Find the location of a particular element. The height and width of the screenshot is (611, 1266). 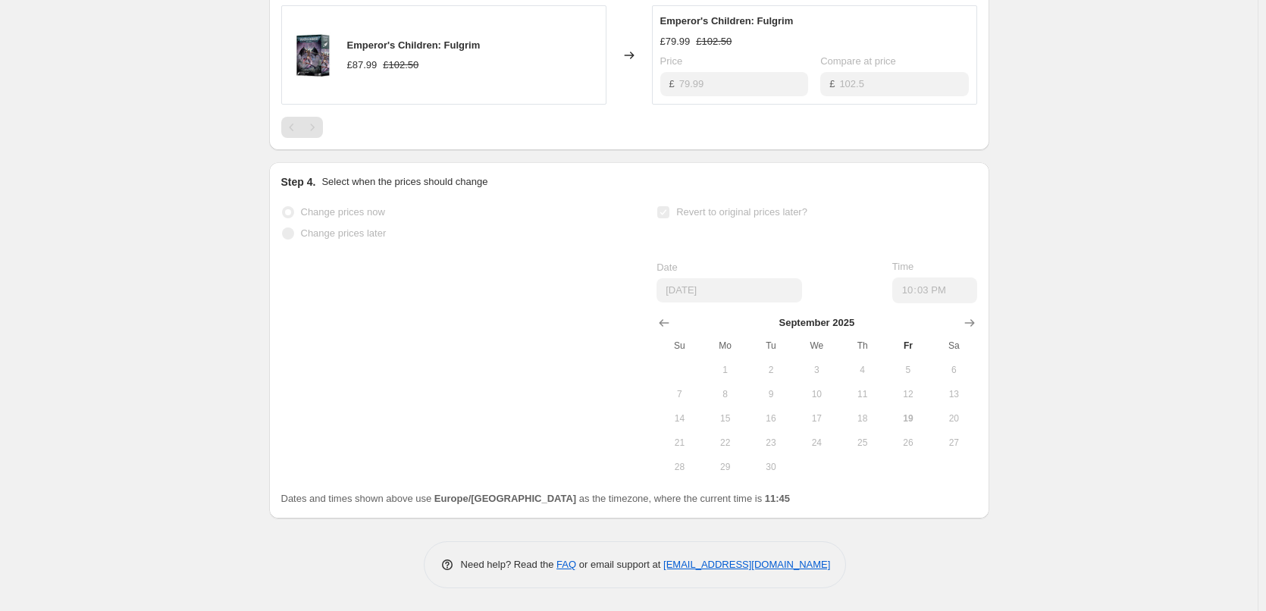

nav: Pagination is located at coordinates (302, 127).